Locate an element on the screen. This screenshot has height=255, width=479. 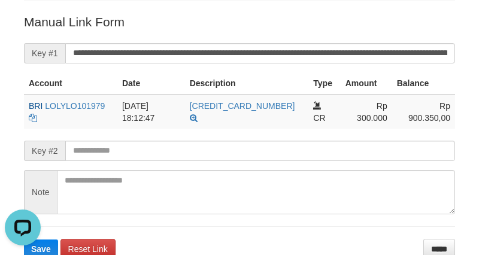
span: CR is located at coordinates (319, 118).